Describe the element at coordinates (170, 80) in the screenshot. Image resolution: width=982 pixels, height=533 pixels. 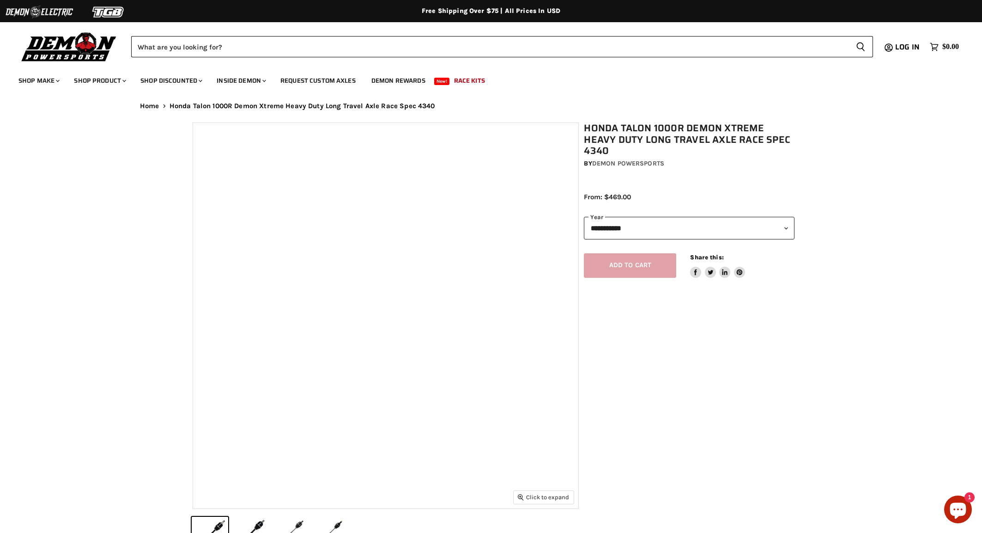
I see `a: Shop Discounted` at that location.